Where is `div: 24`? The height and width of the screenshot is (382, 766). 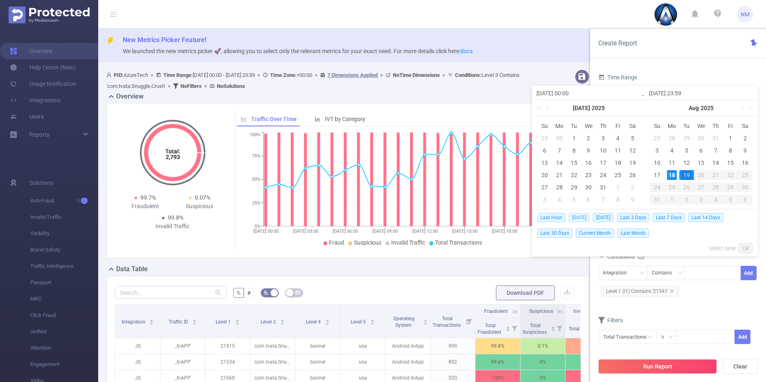 div: 24 is located at coordinates (657, 187).